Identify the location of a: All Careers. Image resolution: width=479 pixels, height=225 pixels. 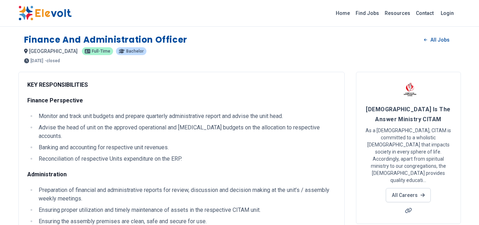
(408, 195).